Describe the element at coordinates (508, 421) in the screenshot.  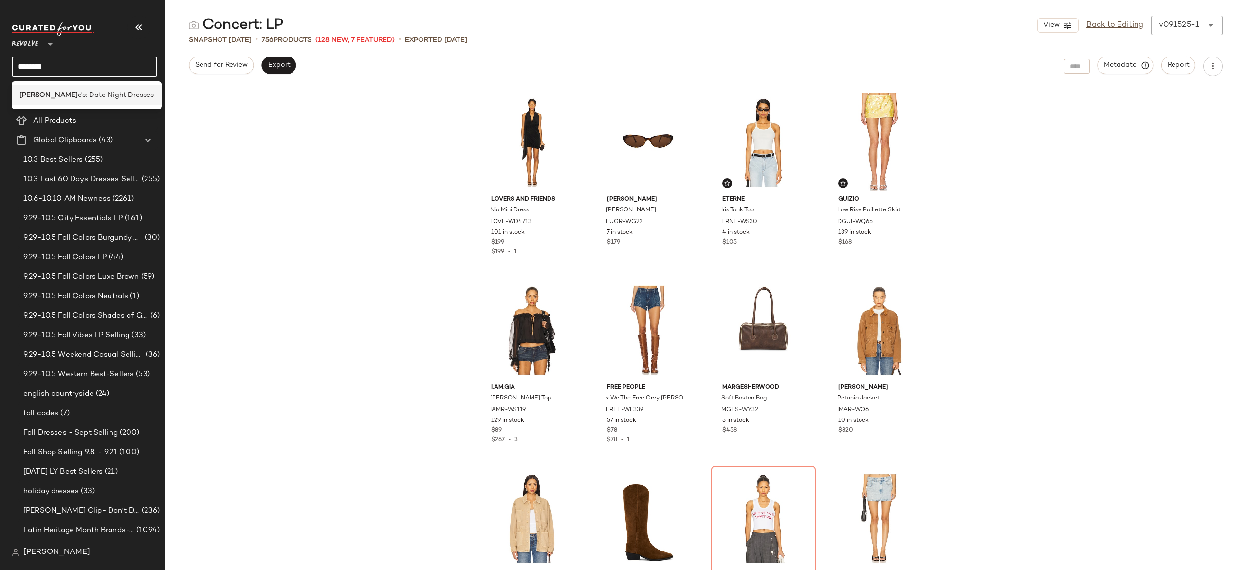
I see `span: 129 in stock` at that location.